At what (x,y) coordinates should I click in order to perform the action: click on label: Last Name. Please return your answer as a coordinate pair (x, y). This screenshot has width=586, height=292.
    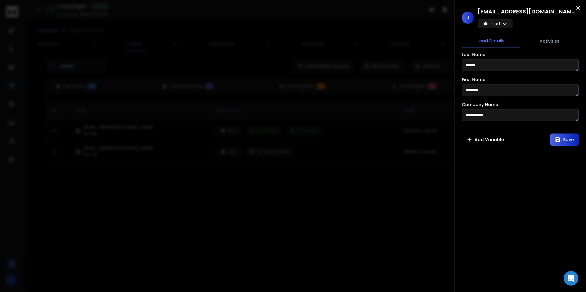
    Looking at the image, I should click on (473, 55).